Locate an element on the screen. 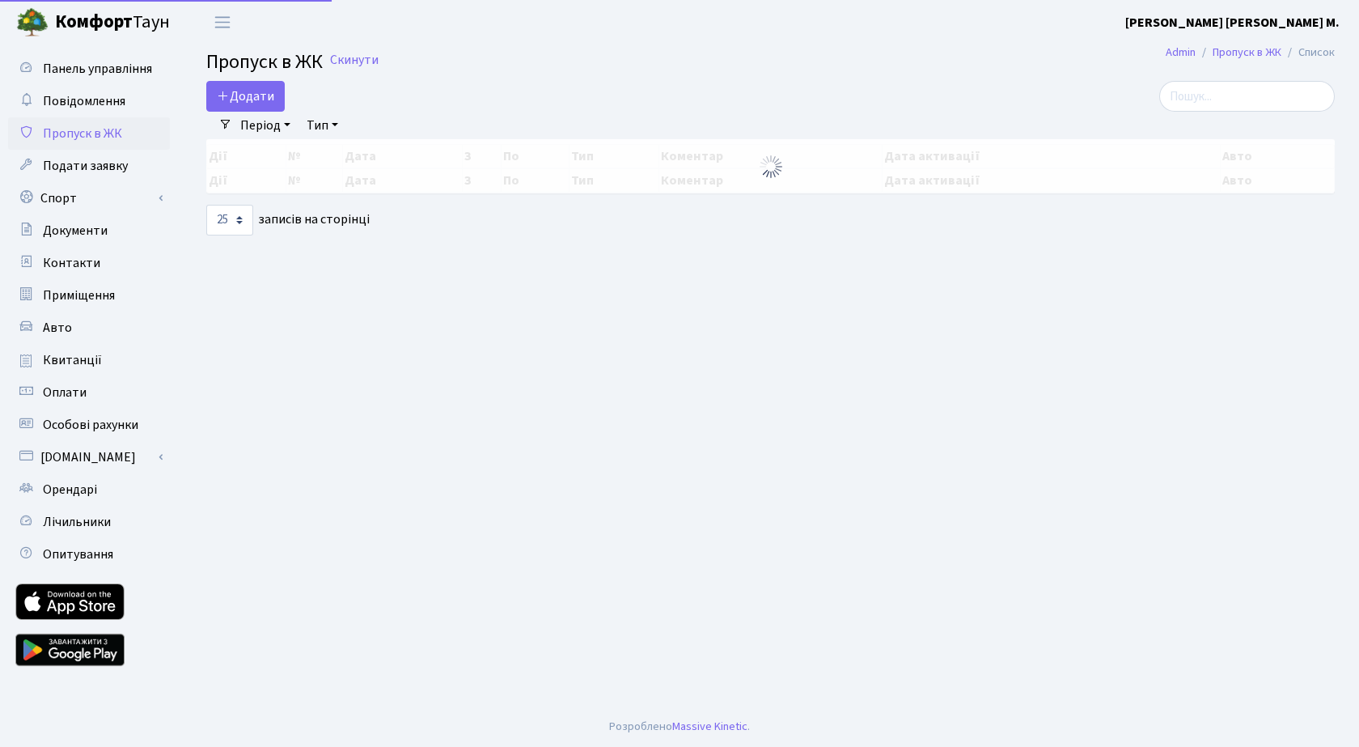  span: Оплати is located at coordinates (65, 392).